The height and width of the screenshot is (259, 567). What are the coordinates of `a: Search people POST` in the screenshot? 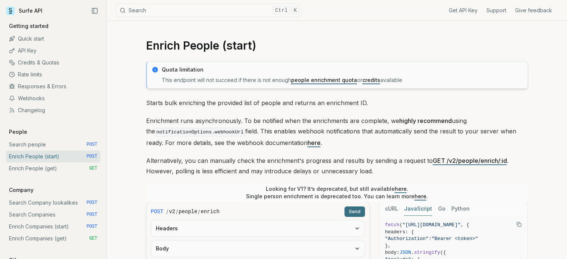 It's located at (53, 145).